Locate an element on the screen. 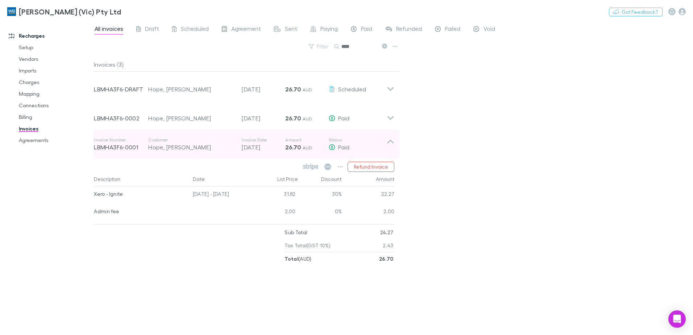 The height and width of the screenshot is (335, 693). div: Open Intercom Messenger is located at coordinates (677, 319).